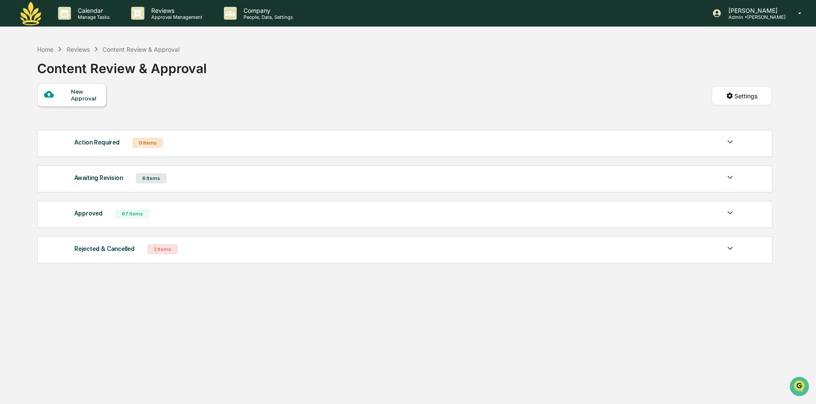 This screenshot has width=816, height=404. Describe the element at coordinates (162, 249) in the screenshot. I see `div: 2 Items` at that location.